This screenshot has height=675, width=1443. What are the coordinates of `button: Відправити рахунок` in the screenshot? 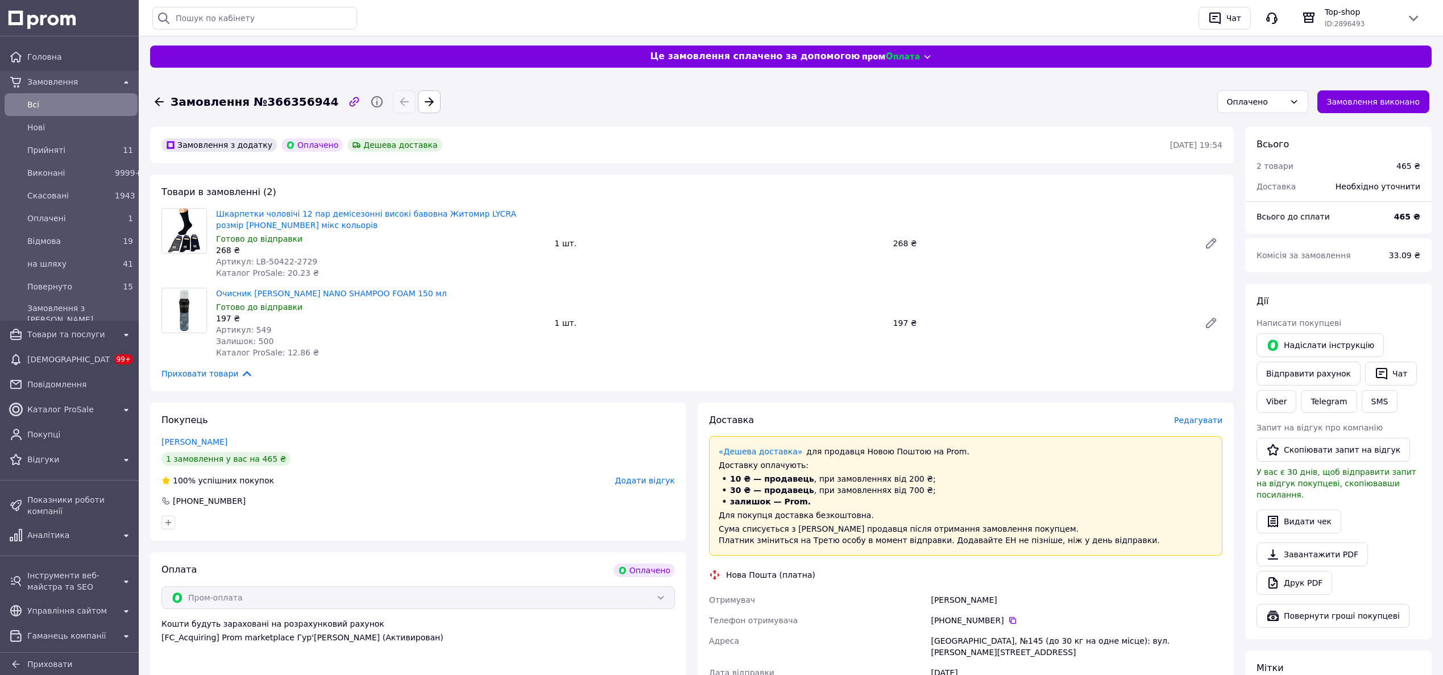 It's located at (1308, 374).